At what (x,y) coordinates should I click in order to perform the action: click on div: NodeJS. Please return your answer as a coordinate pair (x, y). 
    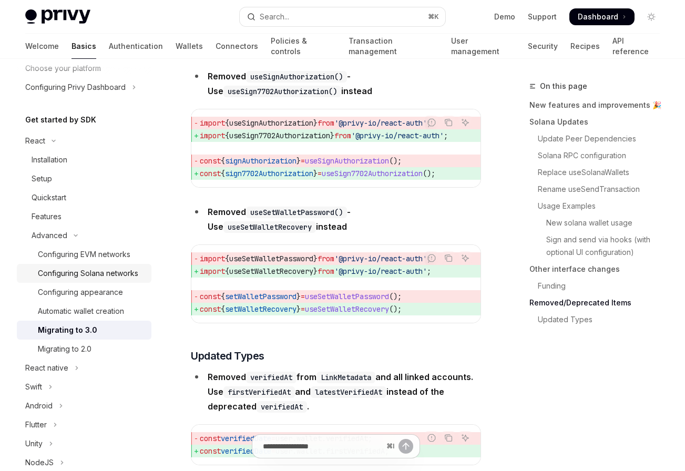
    Looking at the image, I should click on (39, 462).